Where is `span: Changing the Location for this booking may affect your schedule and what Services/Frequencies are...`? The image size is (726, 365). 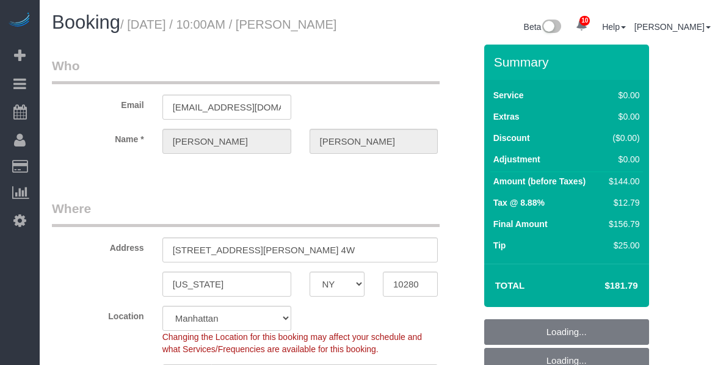 span: Changing the Location for this booking may affect your schedule and what Services/Frequencies are... is located at coordinates (292, 343).